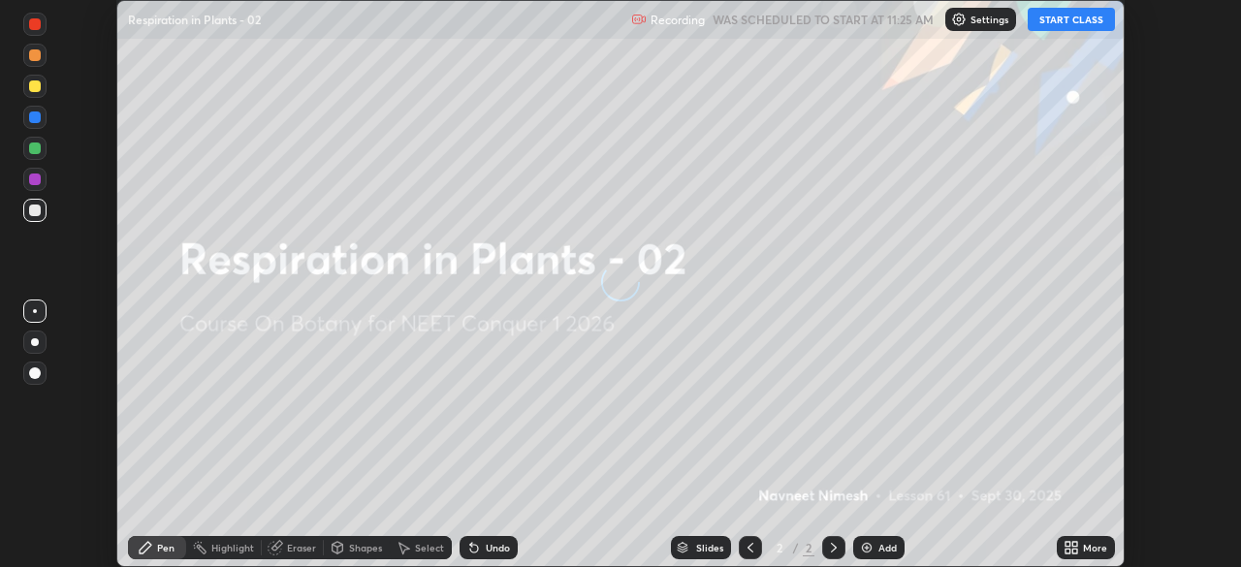  Describe the element at coordinates (301, 548) in the screenshot. I see `div: Eraser` at that location.